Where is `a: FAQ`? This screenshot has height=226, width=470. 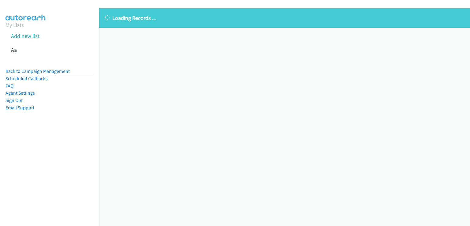 a: FAQ is located at coordinates (9, 86).